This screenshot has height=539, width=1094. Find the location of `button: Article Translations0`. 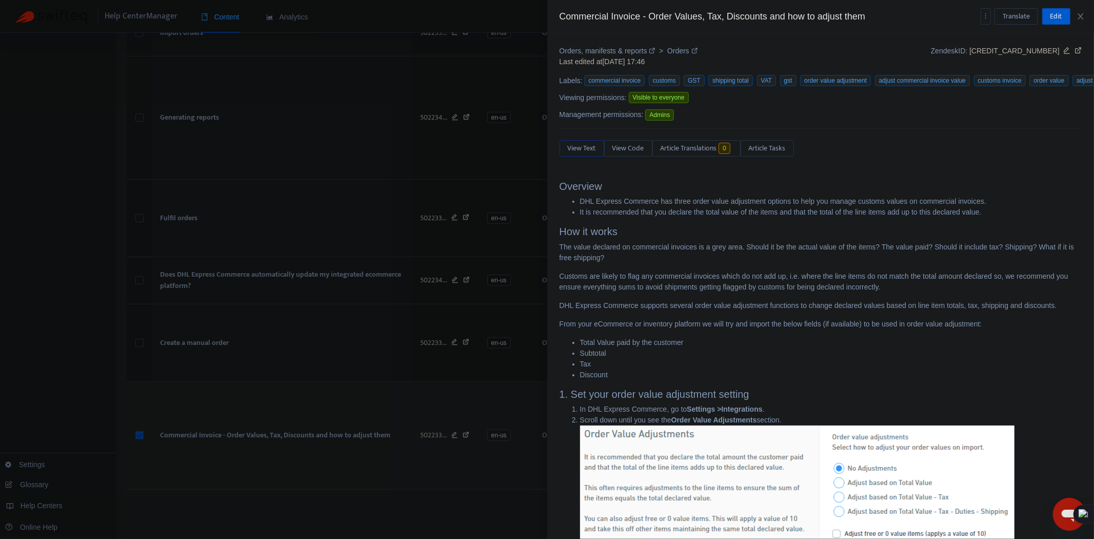

button: Article Translations0 is located at coordinates (697, 148).